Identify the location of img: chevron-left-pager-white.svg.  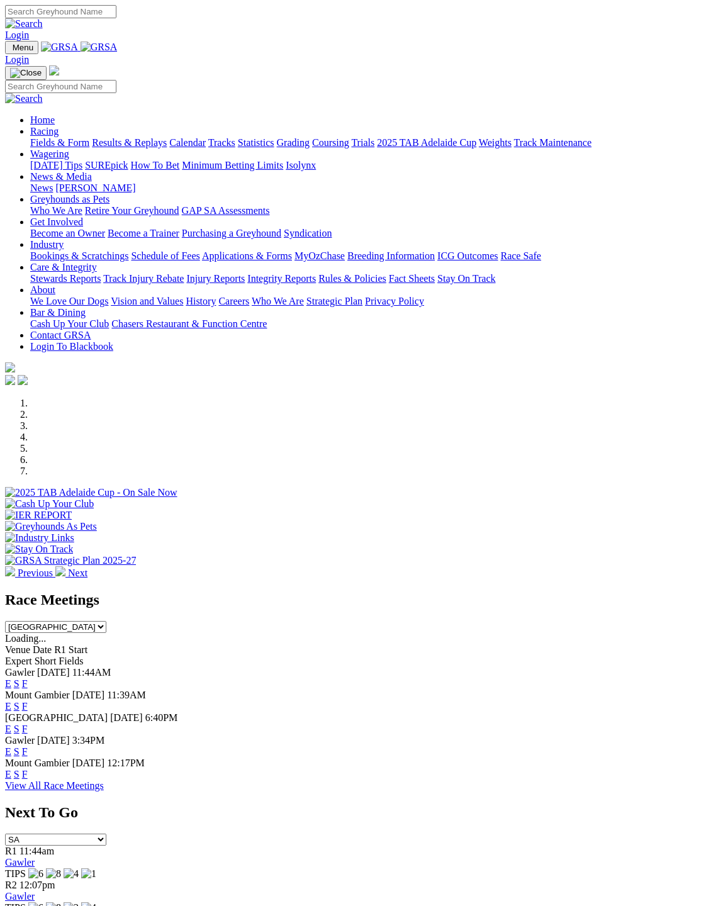
(10, 572).